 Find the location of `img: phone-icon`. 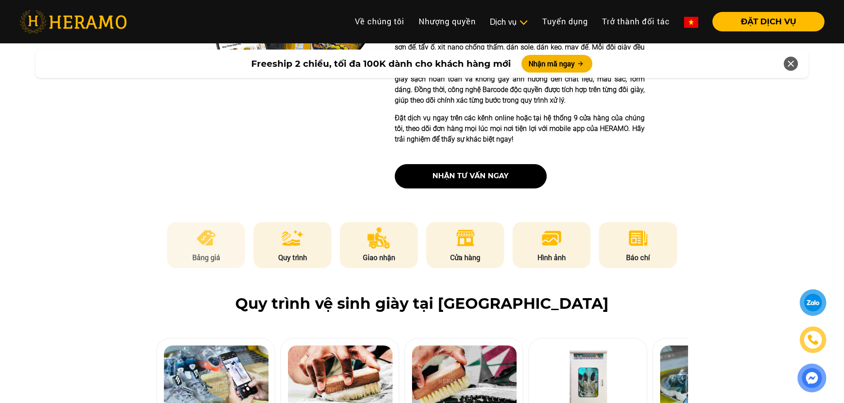

img: phone-icon is located at coordinates (813, 340).